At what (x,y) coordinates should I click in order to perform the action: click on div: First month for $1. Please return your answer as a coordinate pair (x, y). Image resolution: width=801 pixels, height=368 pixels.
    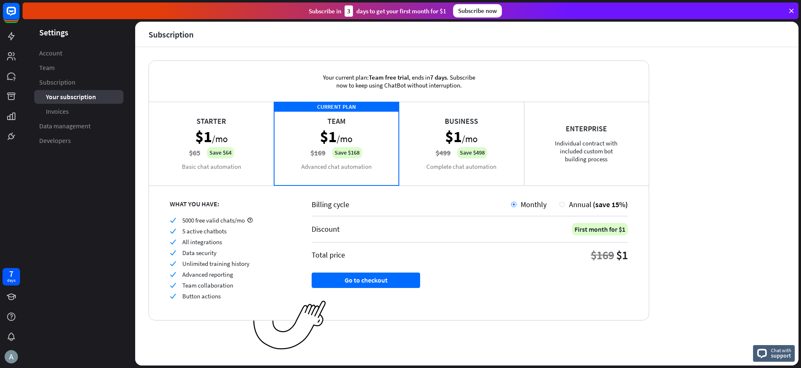
    Looking at the image, I should click on (600, 229).